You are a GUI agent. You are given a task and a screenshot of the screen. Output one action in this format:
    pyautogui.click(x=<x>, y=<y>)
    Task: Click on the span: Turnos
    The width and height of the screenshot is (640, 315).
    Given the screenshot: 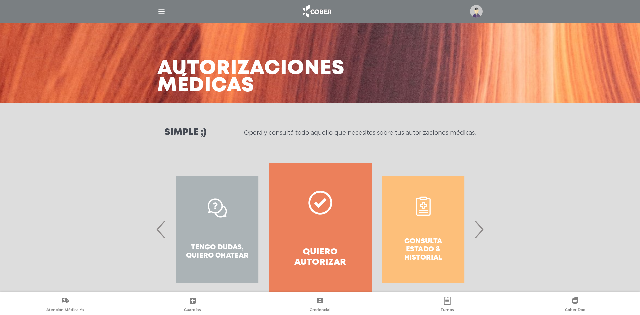 What is the action you would take?
    pyautogui.click(x=447, y=310)
    